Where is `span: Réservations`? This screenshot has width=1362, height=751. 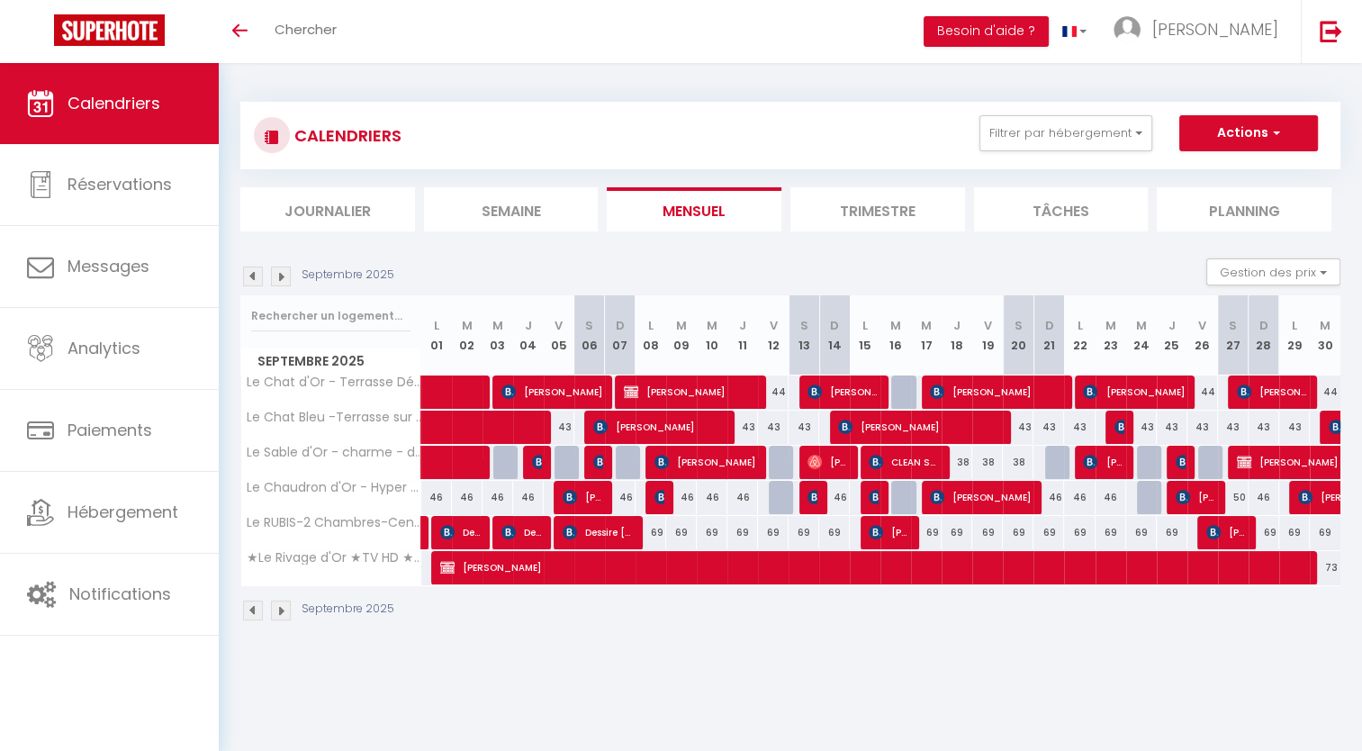 span: Réservations is located at coordinates (120, 184).